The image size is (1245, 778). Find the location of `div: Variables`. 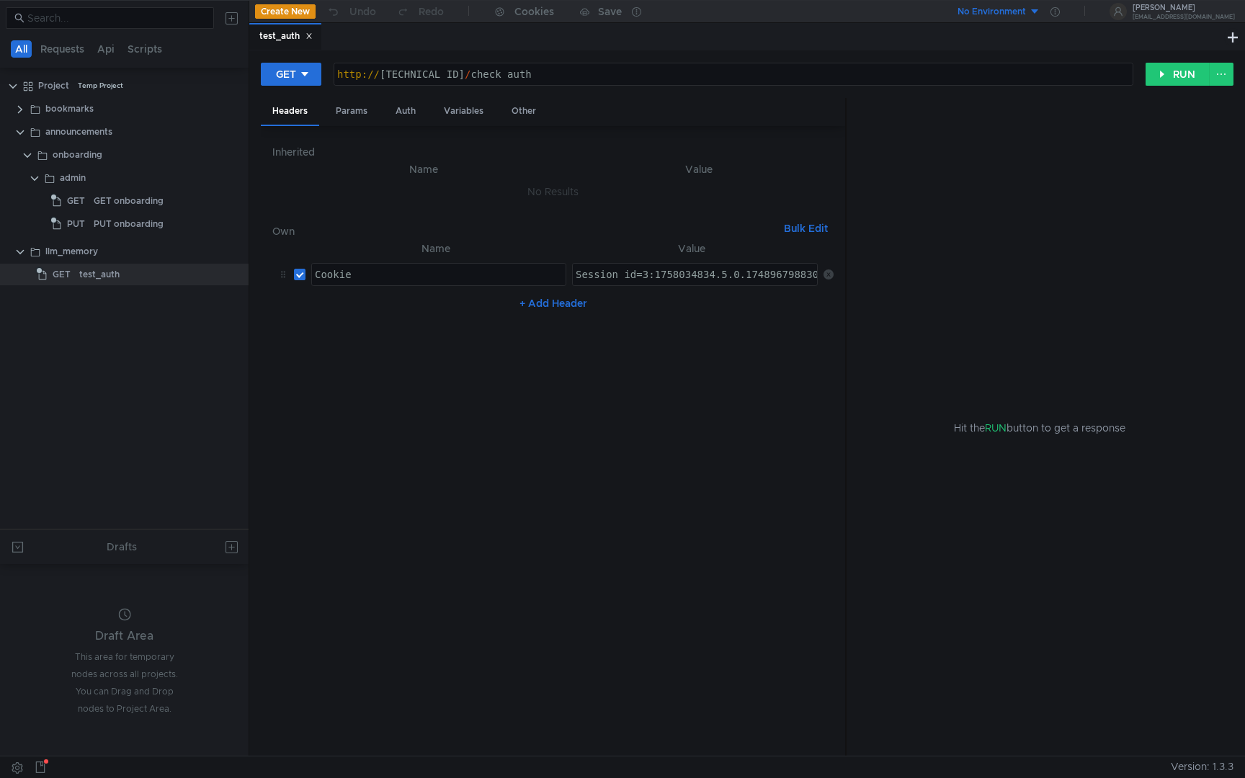

div: Variables is located at coordinates (463, 111).